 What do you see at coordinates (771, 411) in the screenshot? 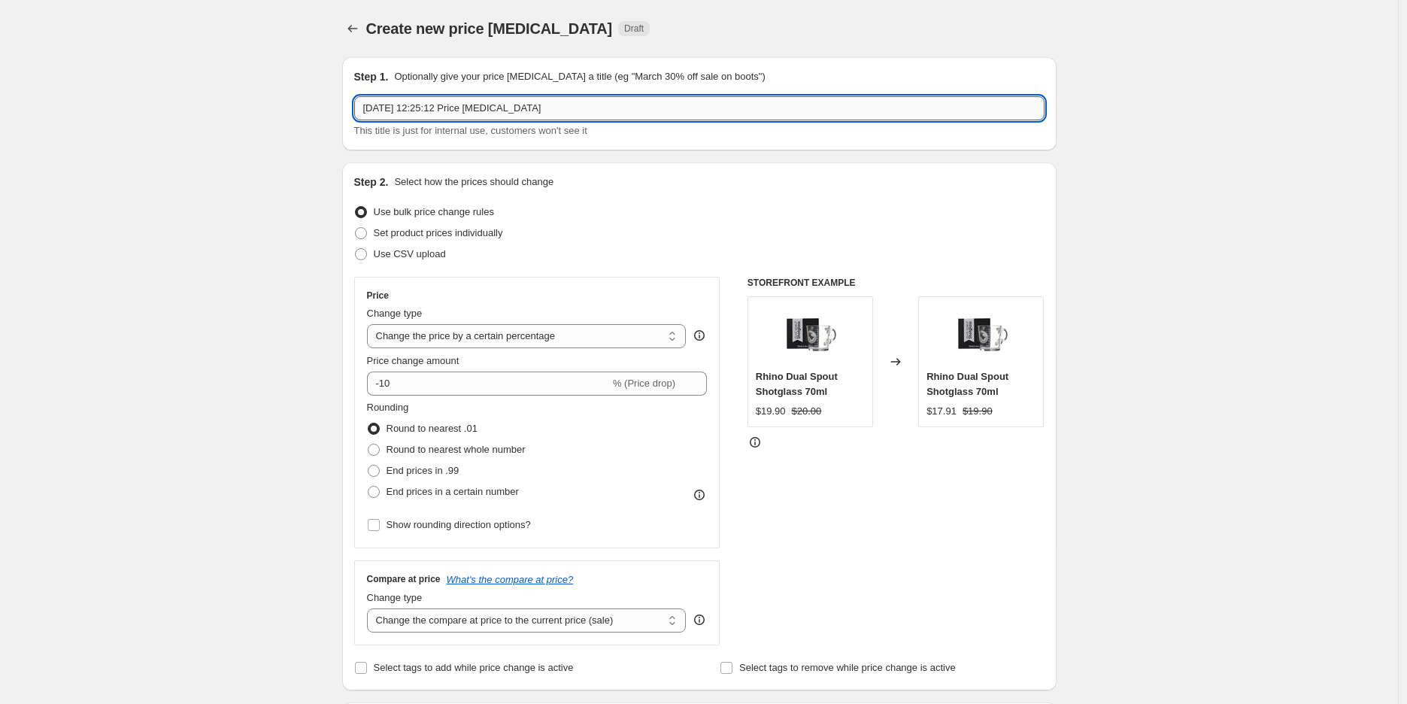
I see `div: $19.90` at bounding box center [771, 411].